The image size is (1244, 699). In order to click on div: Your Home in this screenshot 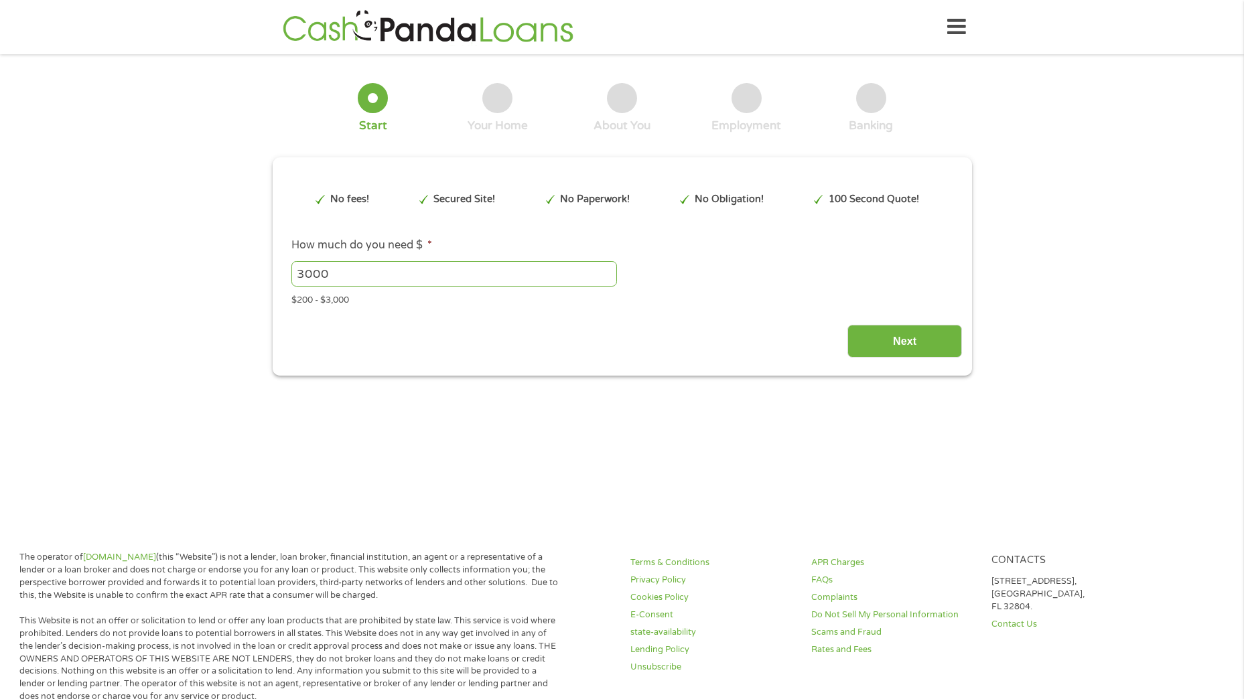, I will do `click(498, 126)`.